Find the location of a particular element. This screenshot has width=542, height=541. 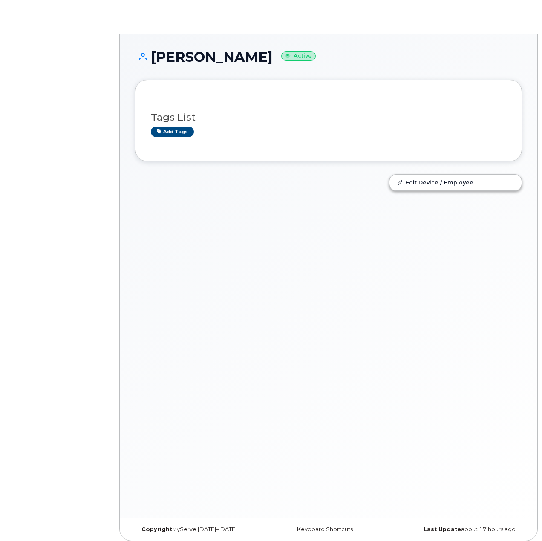

a: Add tags is located at coordinates (172, 132).